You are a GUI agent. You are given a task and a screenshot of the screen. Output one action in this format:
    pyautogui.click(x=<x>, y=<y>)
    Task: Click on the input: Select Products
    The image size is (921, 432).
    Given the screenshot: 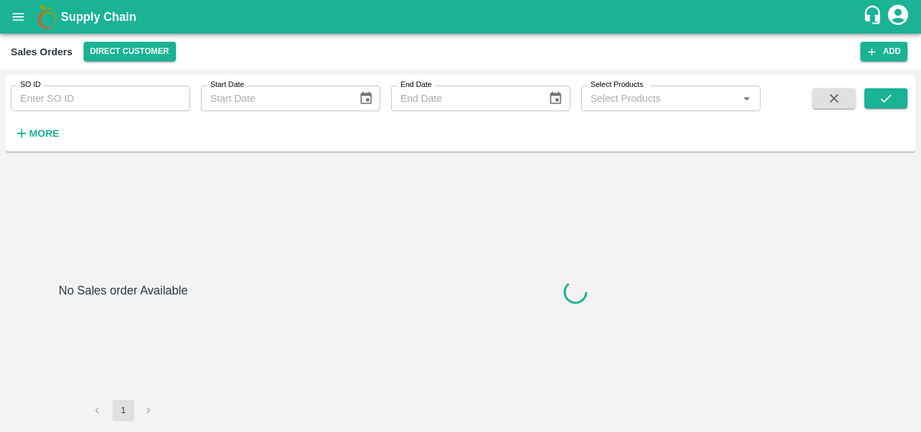 What is the action you would take?
    pyautogui.click(x=659, y=98)
    